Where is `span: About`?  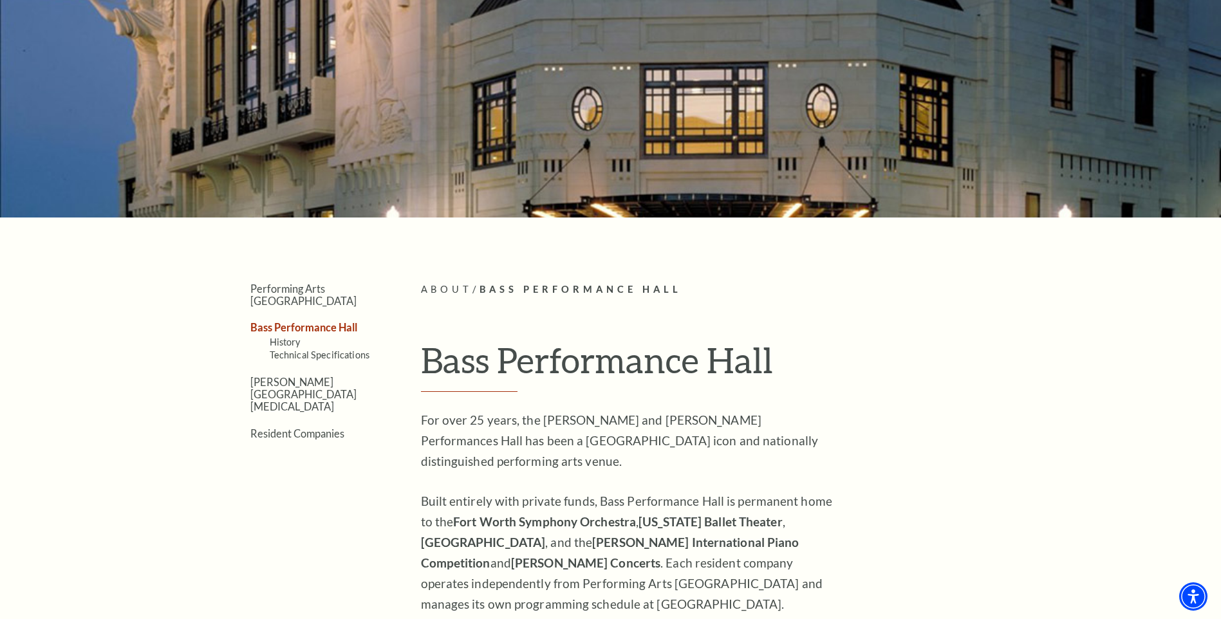
span: About is located at coordinates (447, 289).